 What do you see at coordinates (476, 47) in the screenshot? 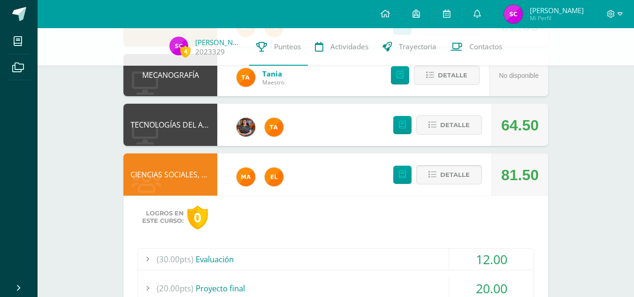
I see `a: Contactos` at bounding box center [476, 47].